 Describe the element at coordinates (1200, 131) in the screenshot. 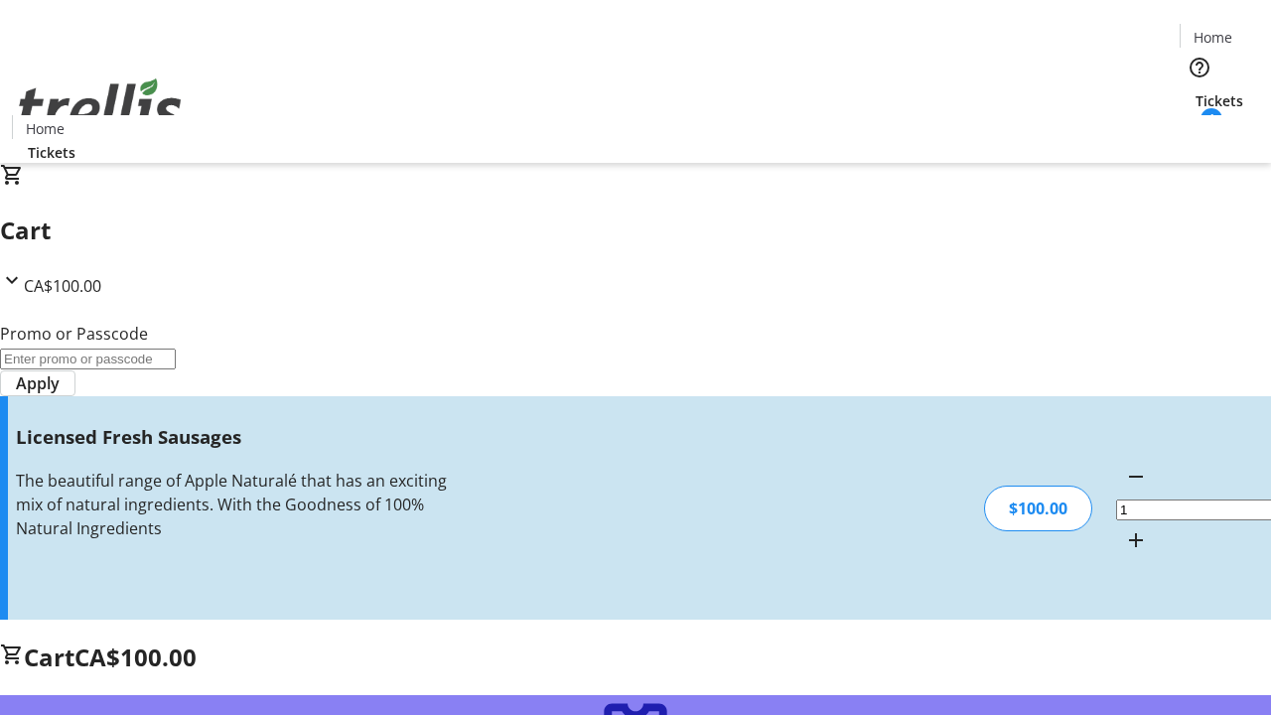

I see `button: Cart` at that location.